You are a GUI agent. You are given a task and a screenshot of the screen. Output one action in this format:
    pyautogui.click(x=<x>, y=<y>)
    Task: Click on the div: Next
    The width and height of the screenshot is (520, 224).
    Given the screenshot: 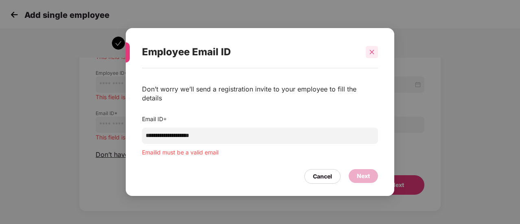 What is the action you would take?
    pyautogui.click(x=364, y=176)
    